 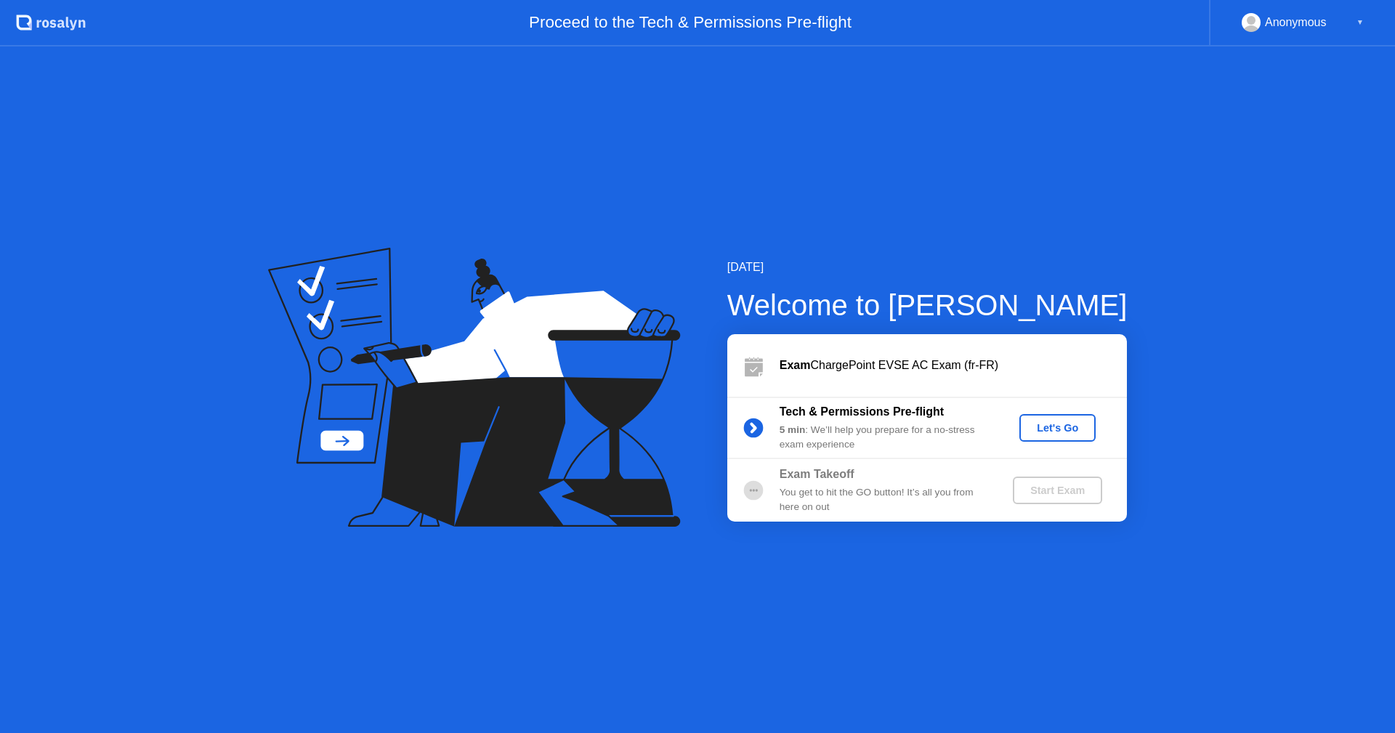 I want to click on b: 5 min, so click(x=793, y=429).